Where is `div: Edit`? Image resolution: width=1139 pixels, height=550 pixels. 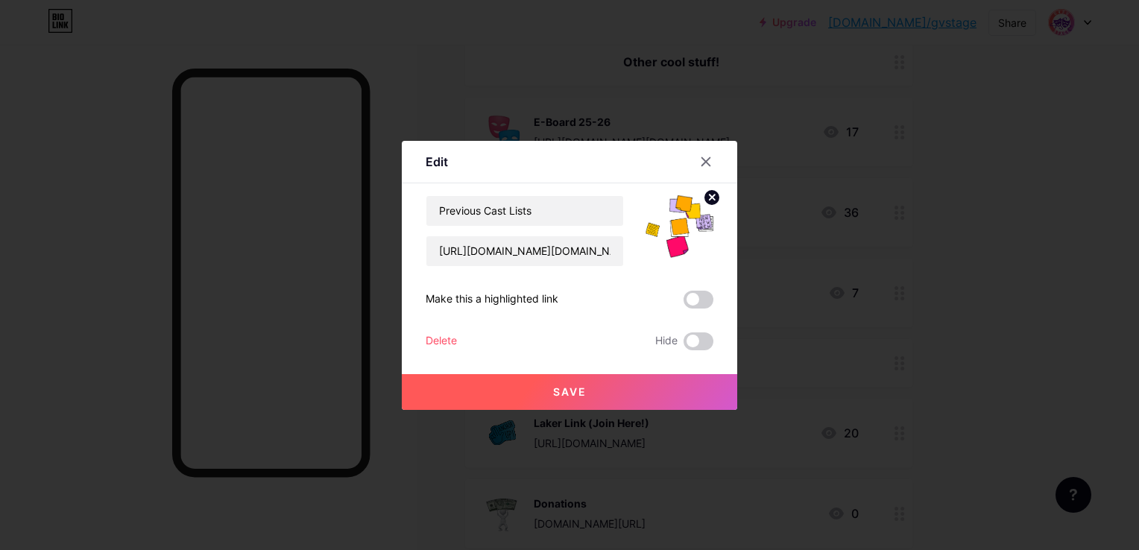 div: Edit is located at coordinates (437, 162).